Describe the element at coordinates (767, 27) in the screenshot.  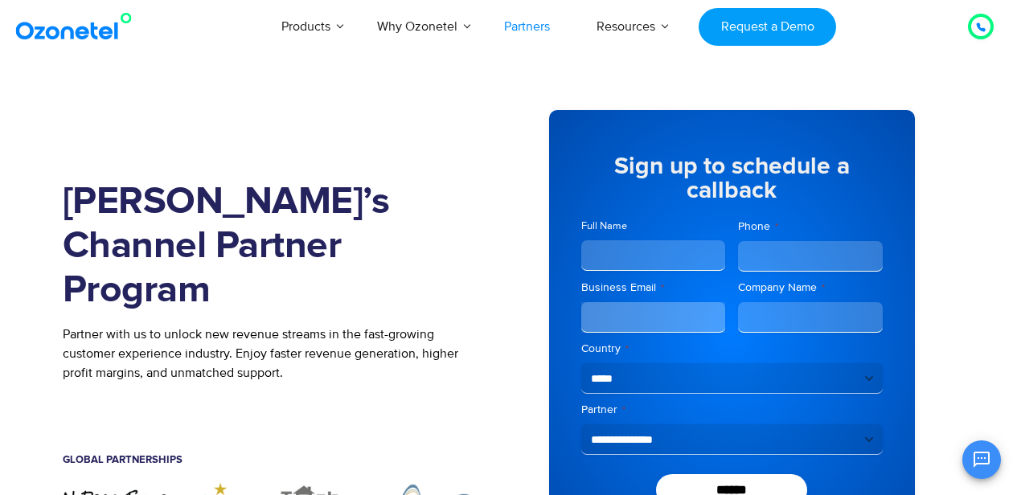
I see `a: Request a Demo` at that location.